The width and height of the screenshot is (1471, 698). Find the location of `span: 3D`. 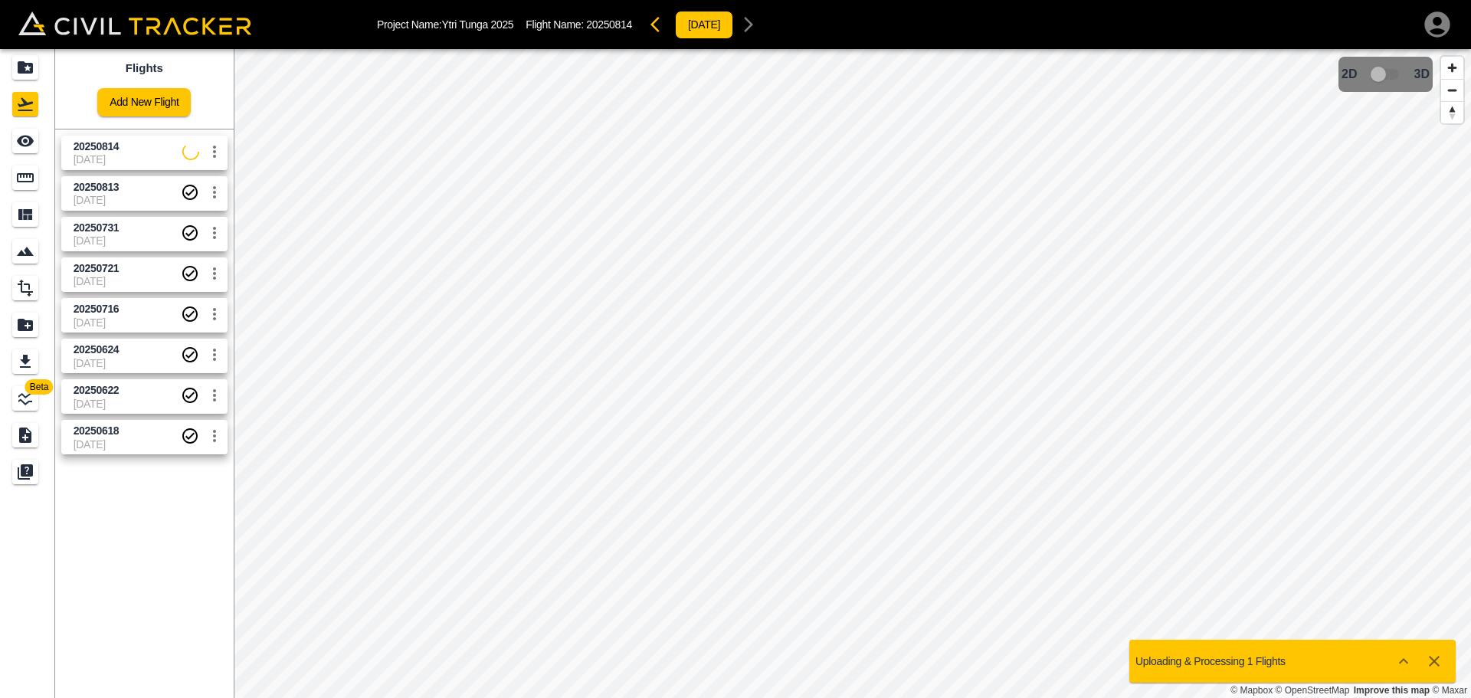

span: 3D is located at coordinates (1422, 74).